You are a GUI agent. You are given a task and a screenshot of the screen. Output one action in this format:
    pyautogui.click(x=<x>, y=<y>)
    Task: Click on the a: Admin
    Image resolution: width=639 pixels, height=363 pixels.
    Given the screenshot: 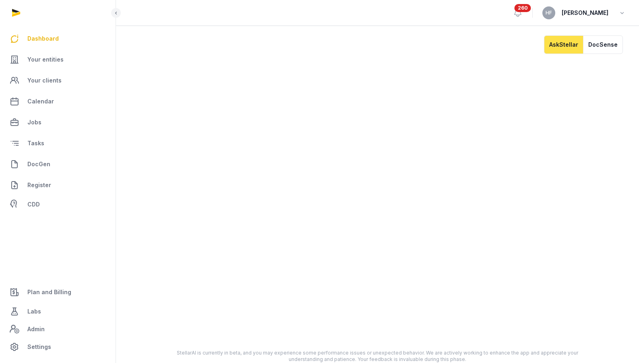 What is the action you would take?
    pyautogui.click(x=58, y=329)
    